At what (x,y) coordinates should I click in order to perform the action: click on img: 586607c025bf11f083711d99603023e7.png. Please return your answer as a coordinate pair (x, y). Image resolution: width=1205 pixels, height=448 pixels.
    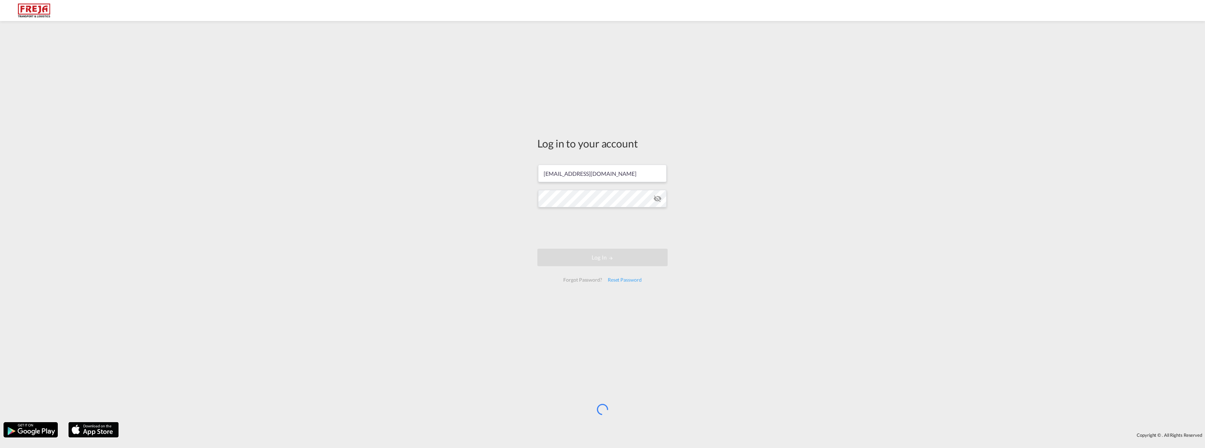
    Looking at the image, I should click on (34, 11).